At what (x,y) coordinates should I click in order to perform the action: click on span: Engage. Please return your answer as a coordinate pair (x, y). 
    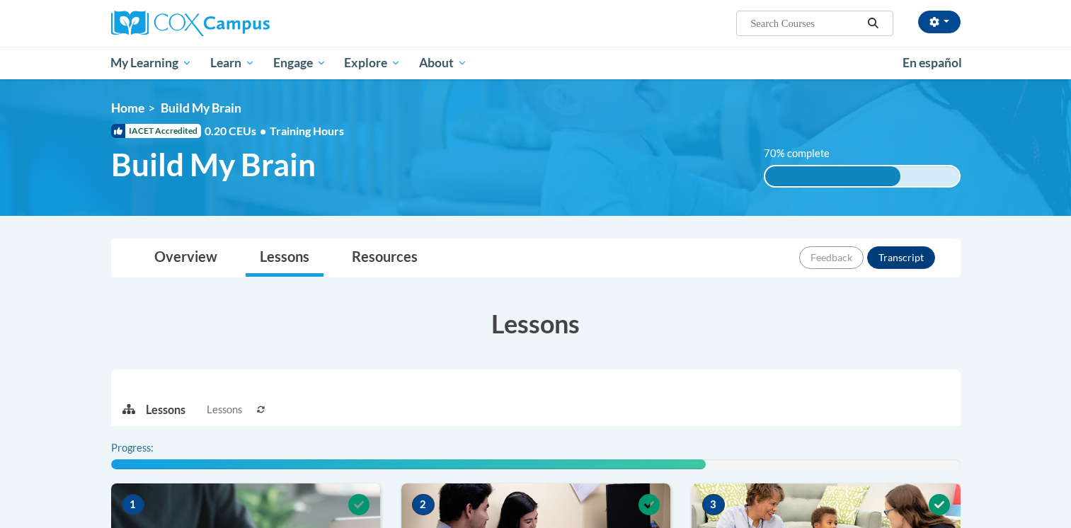
    Looking at the image, I should click on (299, 63).